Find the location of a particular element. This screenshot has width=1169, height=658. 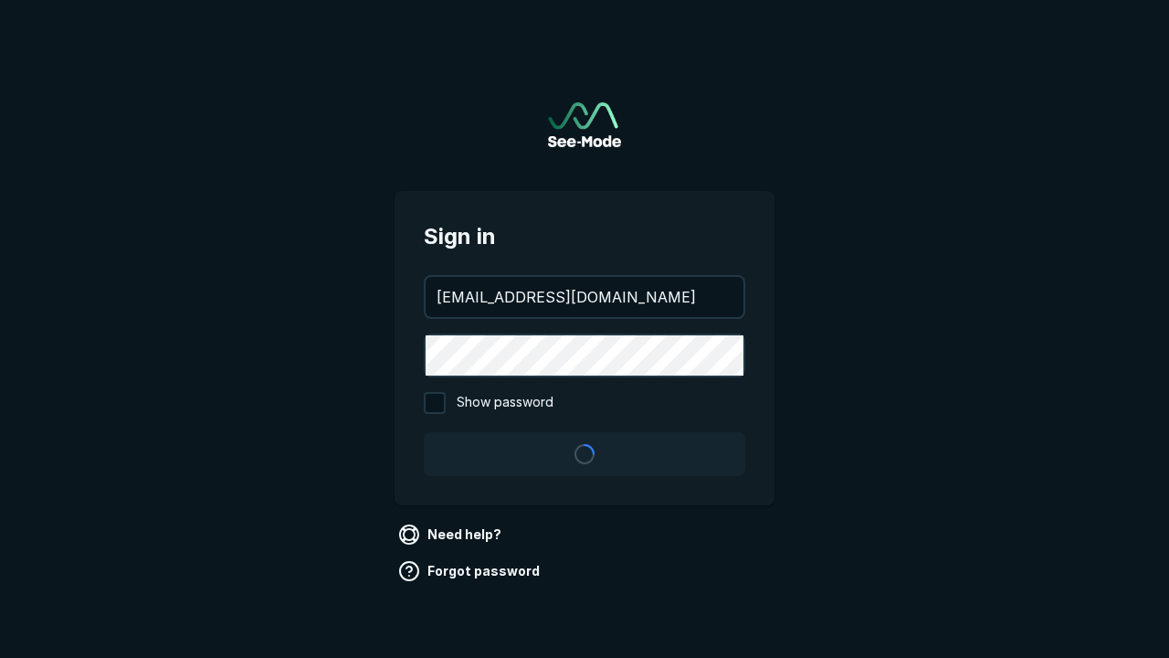

span: Show password is located at coordinates (505, 403).